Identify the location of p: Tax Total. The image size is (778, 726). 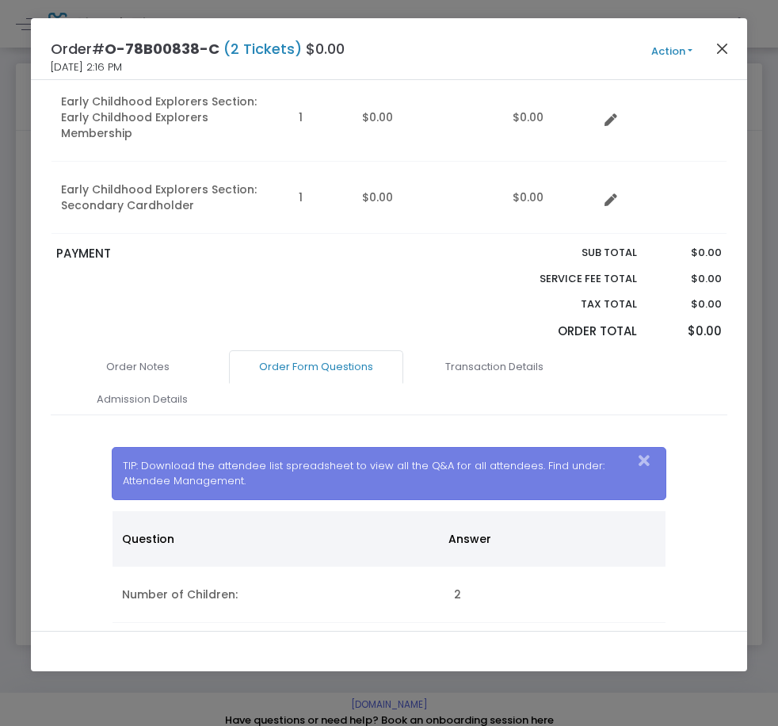
(559, 304).